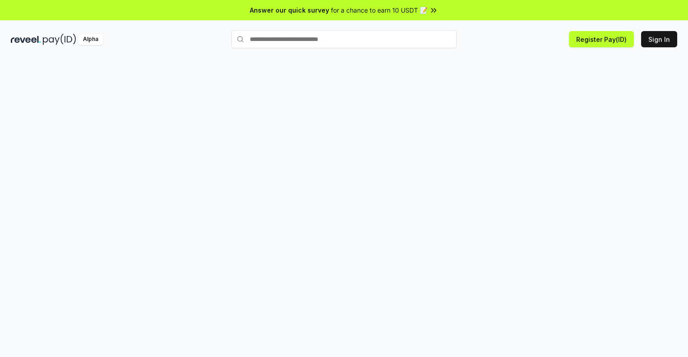 This screenshot has height=357, width=688. What do you see at coordinates (601, 39) in the screenshot?
I see `button: Register Pay(ID)` at bounding box center [601, 39].